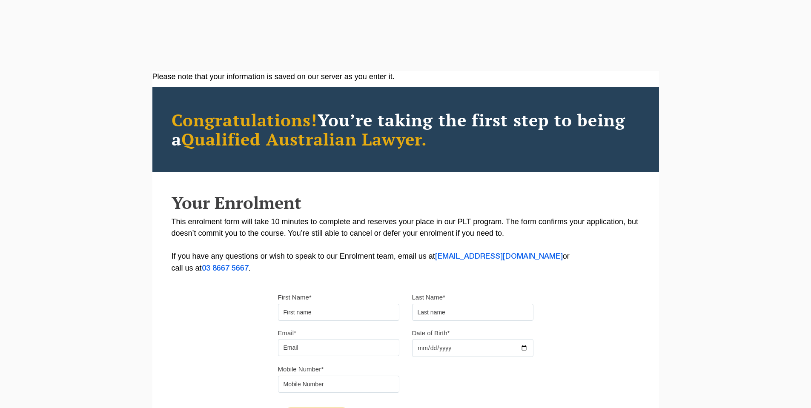 The width and height of the screenshot is (811, 408). Describe the element at coordinates (287, 333) in the screenshot. I see `label: Email*` at that location.